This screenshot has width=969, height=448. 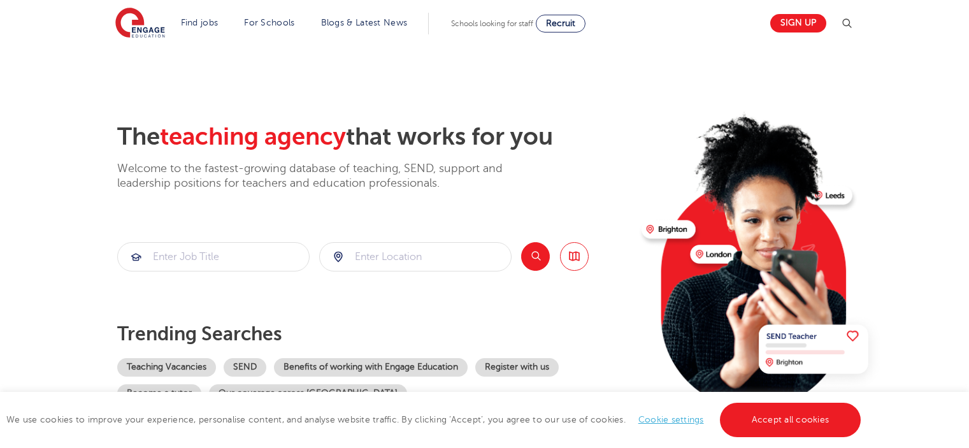 What do you see at coordinates (371, 367) in the screenshot?
I see `a: Benefits of working with Engage Education` at bounding box center [371, 367].